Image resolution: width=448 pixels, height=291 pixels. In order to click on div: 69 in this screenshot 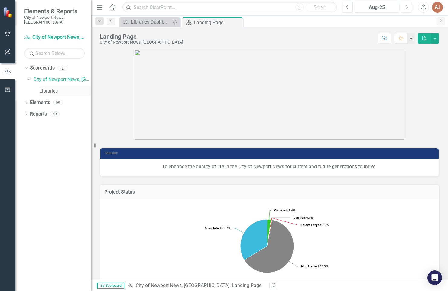, I will do `click(55, 114)`.